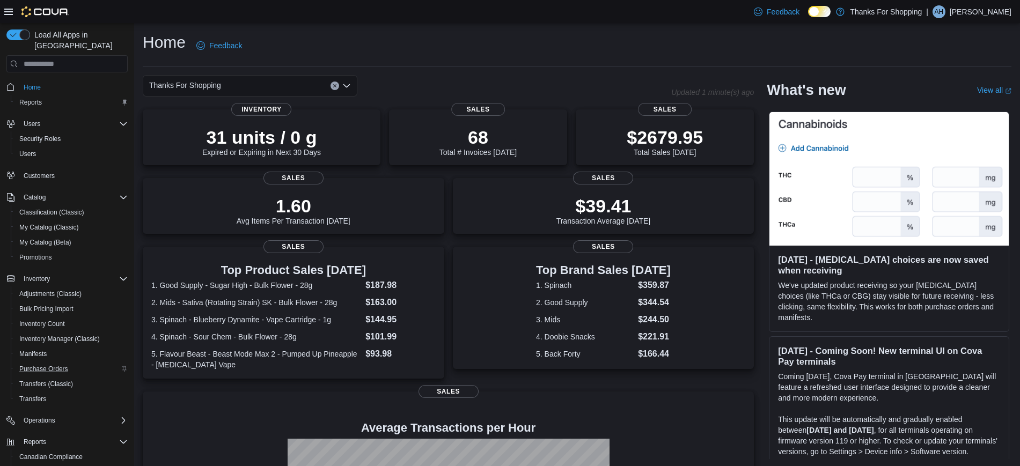  What do you see at coordinates (712, 92) in the screenshot?
I see `p: Updated 1 minute(s) ago` at bounding box center [712, 92].